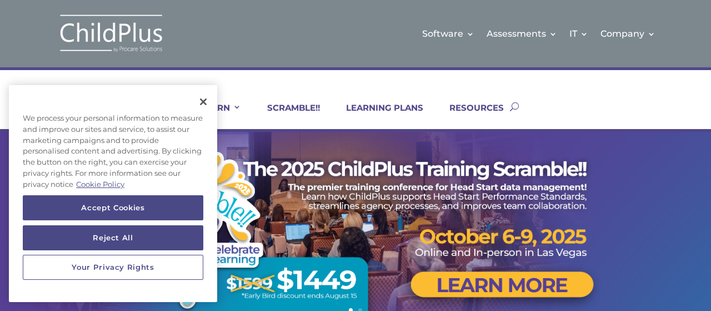  What do you see at coordinates (100, 183) in the screenshot?
I see `a: More information about your privacy, opens in a new tab` at bounding box center [100, 183].